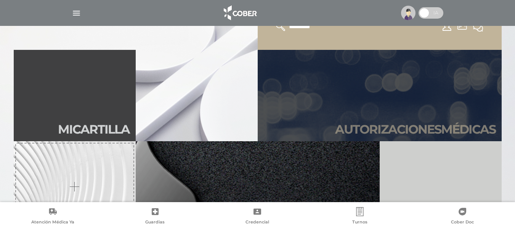  Describe the element at coordinates (94, 129) in the screenshot. I see `h2: Mi car tilla` at that location.